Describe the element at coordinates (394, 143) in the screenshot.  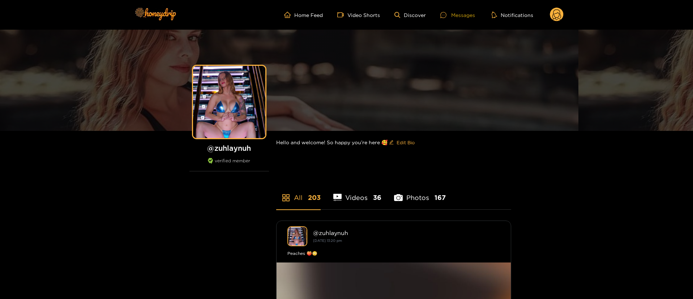
I see `div: Hello and welcome! So happy you’re here 🥰` at that location.